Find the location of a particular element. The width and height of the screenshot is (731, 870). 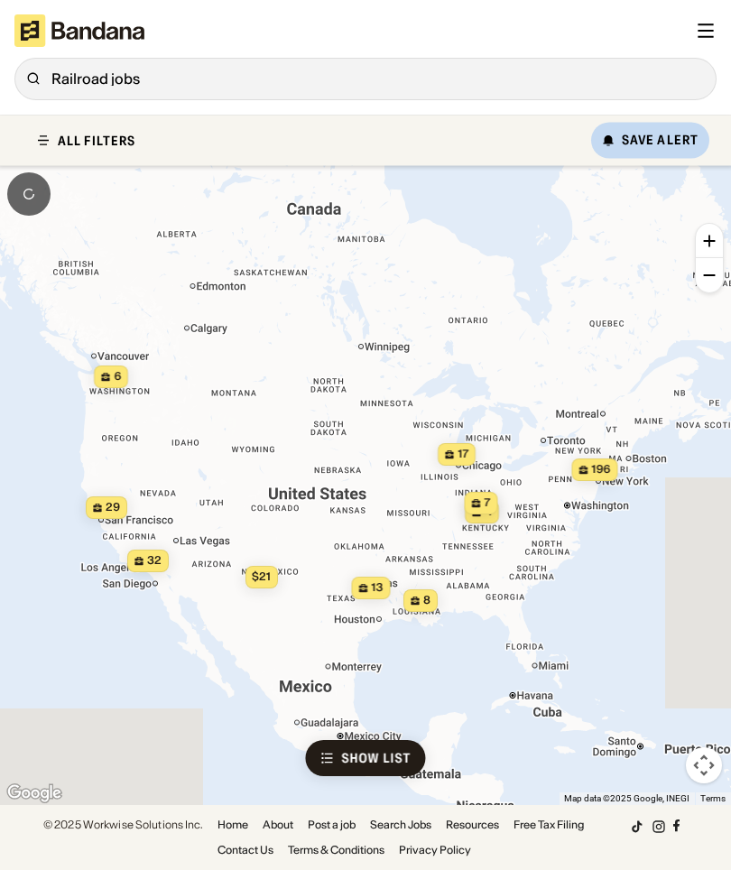

span: 29 is located at coordinates (113, 507).